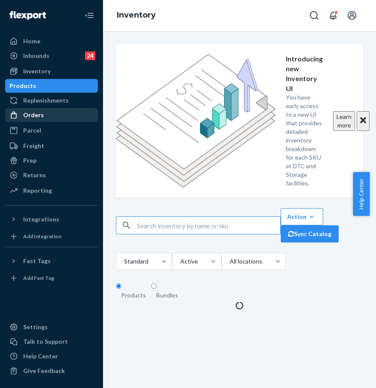  Describe the element at coordinates (196, 121) in the screenshot. I see `img: new-reports-banner-icon.82668bd98b6a51aee86340f2a7b77ae3.png` at that location.